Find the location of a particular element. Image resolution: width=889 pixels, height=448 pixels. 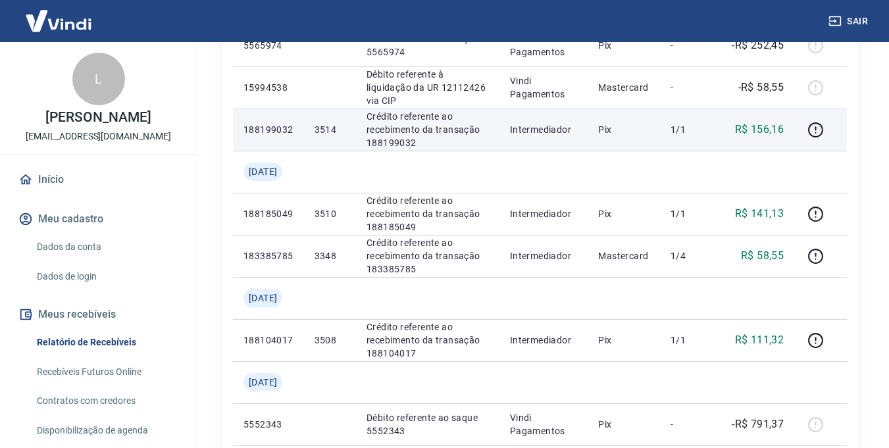

a: Contratos com credores is located at coordinates (106, 401).